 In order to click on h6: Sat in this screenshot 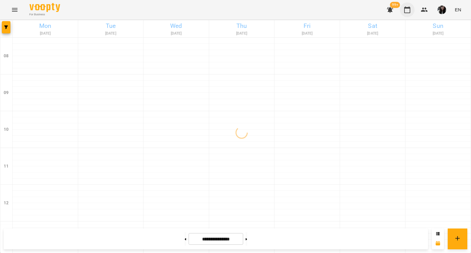, I will do `click(373, 26)`.